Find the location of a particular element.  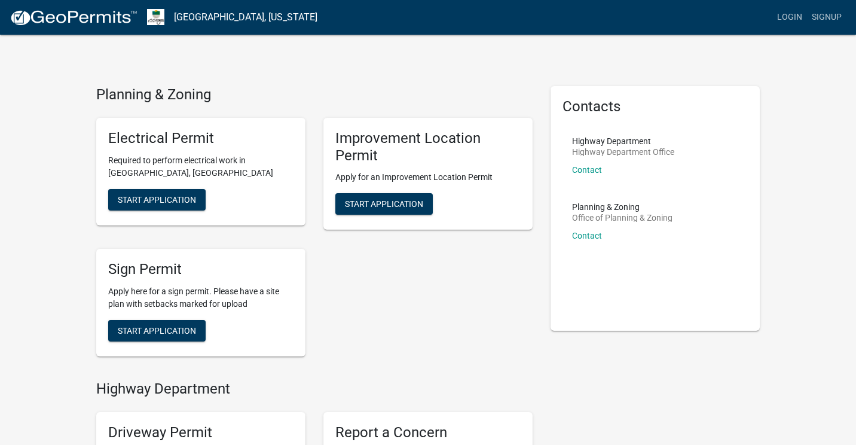

h5: Driveway Permit is located at coordinates (201, 432).